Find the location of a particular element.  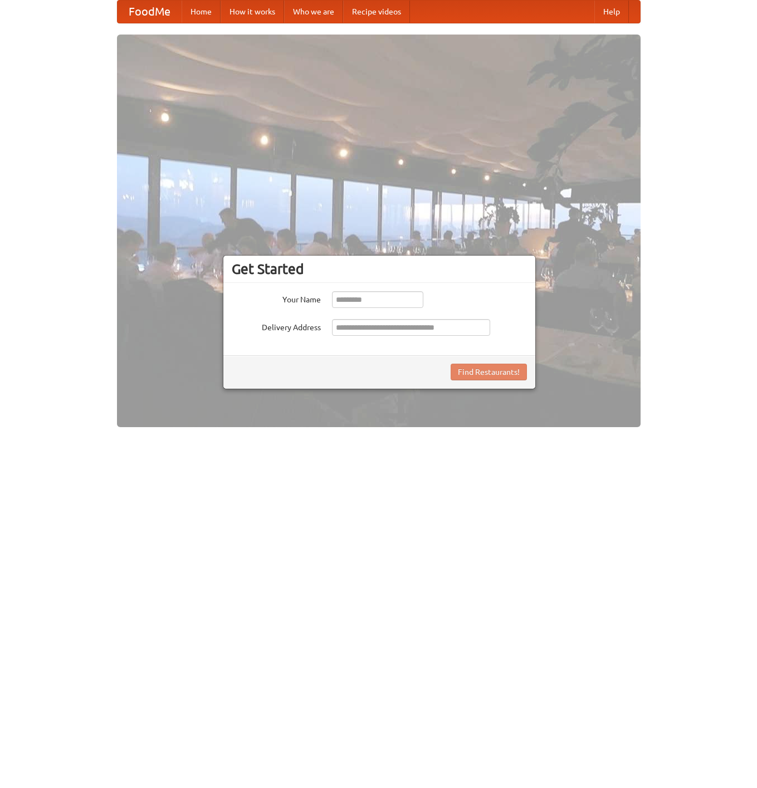

label: Your Name is located at coordinates (276, 298).